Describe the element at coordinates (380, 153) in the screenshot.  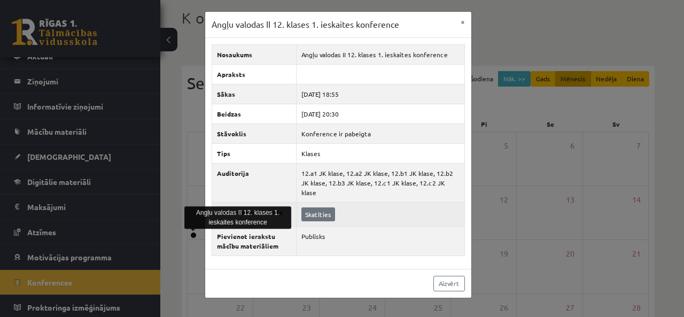
I see `td: Klases` at that location.